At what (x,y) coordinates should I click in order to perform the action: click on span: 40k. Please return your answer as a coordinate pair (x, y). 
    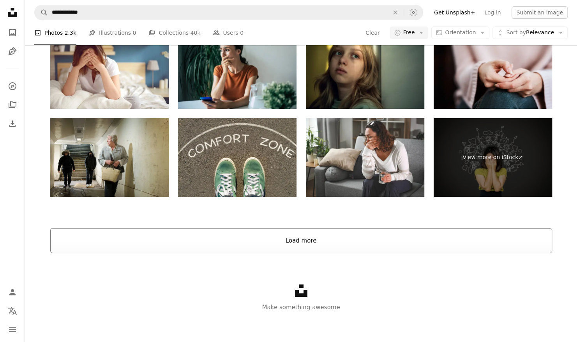
    Looking at the image, I should click on (195, 33).